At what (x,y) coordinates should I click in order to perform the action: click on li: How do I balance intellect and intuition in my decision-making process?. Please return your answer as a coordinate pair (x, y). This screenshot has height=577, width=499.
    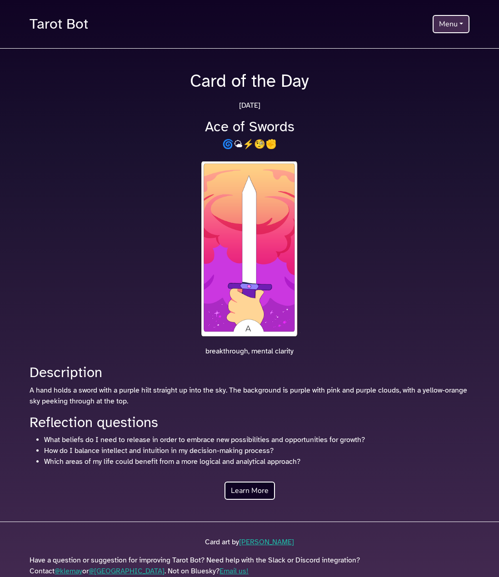
    Looking at the image, I should click on (257, 451).